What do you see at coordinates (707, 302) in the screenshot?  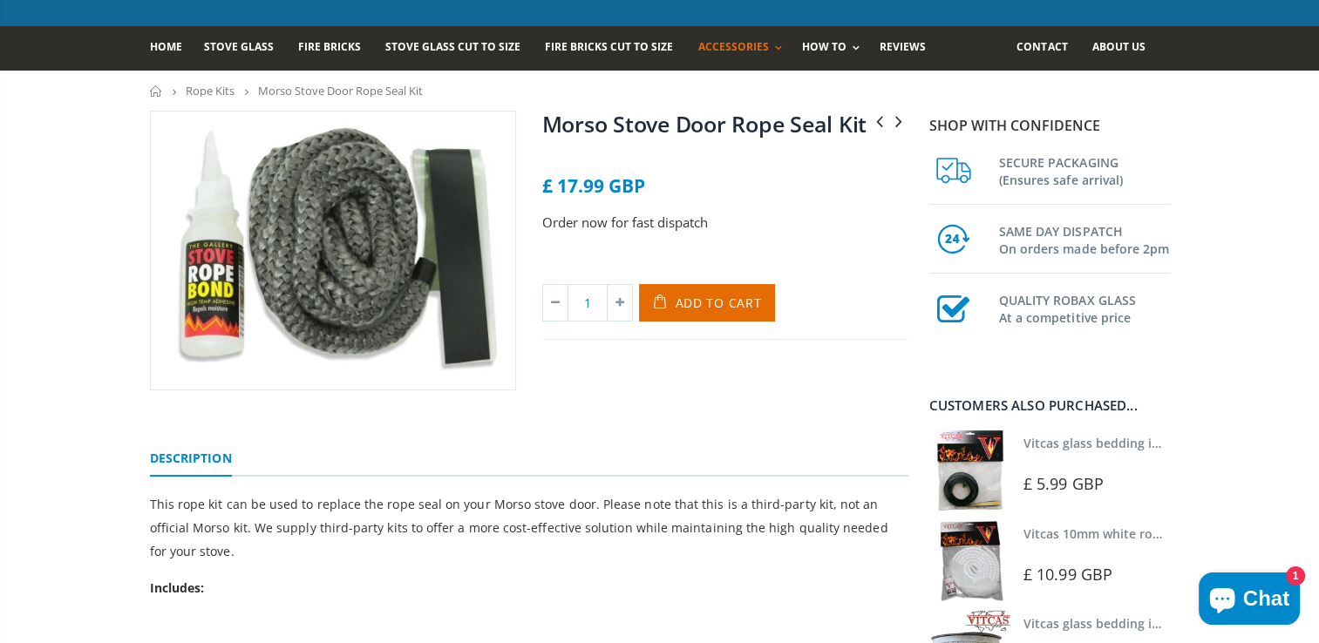 I see `button: Add to Cart` at bounding box center [707, 302].